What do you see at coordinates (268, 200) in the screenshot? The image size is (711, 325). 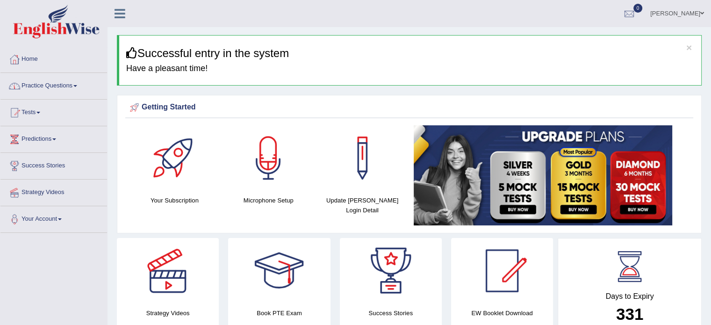 I see `h4: Microphone Setup` at bounding box center [268, 200].